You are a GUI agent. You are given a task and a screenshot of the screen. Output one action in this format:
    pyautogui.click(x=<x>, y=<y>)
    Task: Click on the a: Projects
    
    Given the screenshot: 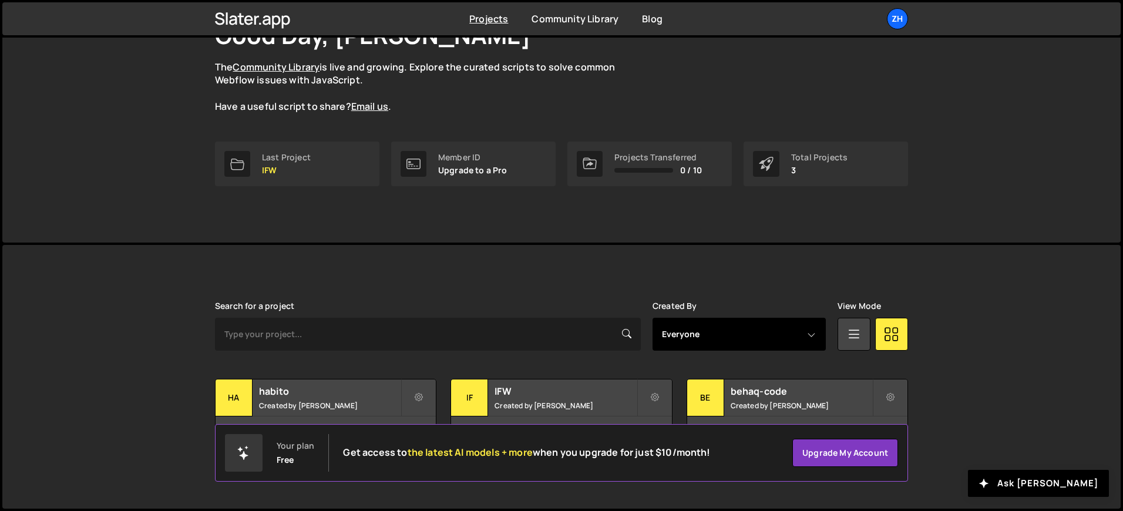 What is the action you would take?
    pyautogui.click(x=489, y=19)
    